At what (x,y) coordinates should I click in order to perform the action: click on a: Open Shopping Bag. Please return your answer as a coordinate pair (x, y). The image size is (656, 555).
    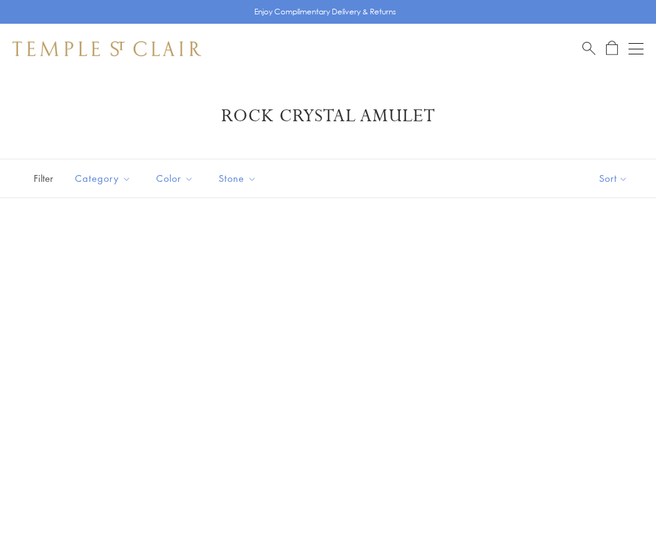
    Looking at the image, I should click on (612, 48).